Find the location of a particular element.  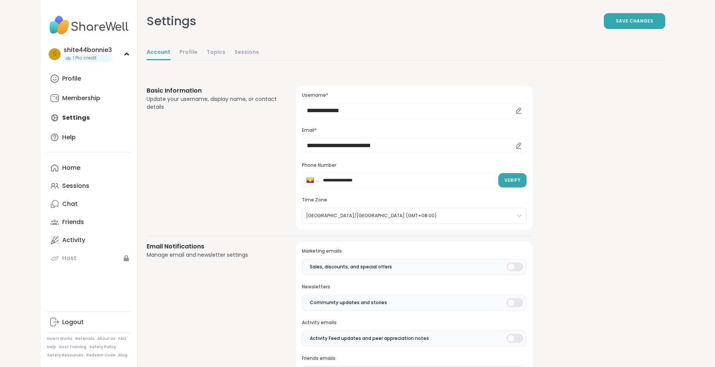

h3: Email Notifications is located at coordinates (212, 247).